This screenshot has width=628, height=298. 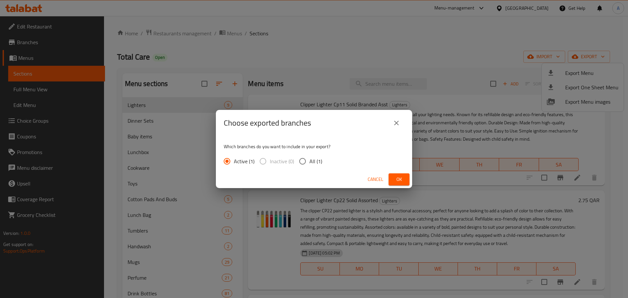 I want to click on span: Active (1), so click(x=244, y=161).